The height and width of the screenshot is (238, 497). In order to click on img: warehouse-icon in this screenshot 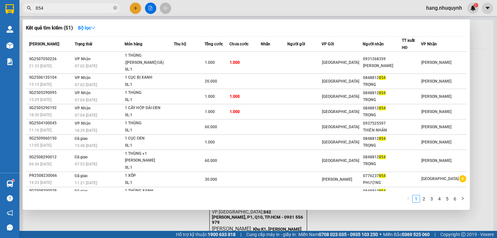, I will do `click(10, 45)`.